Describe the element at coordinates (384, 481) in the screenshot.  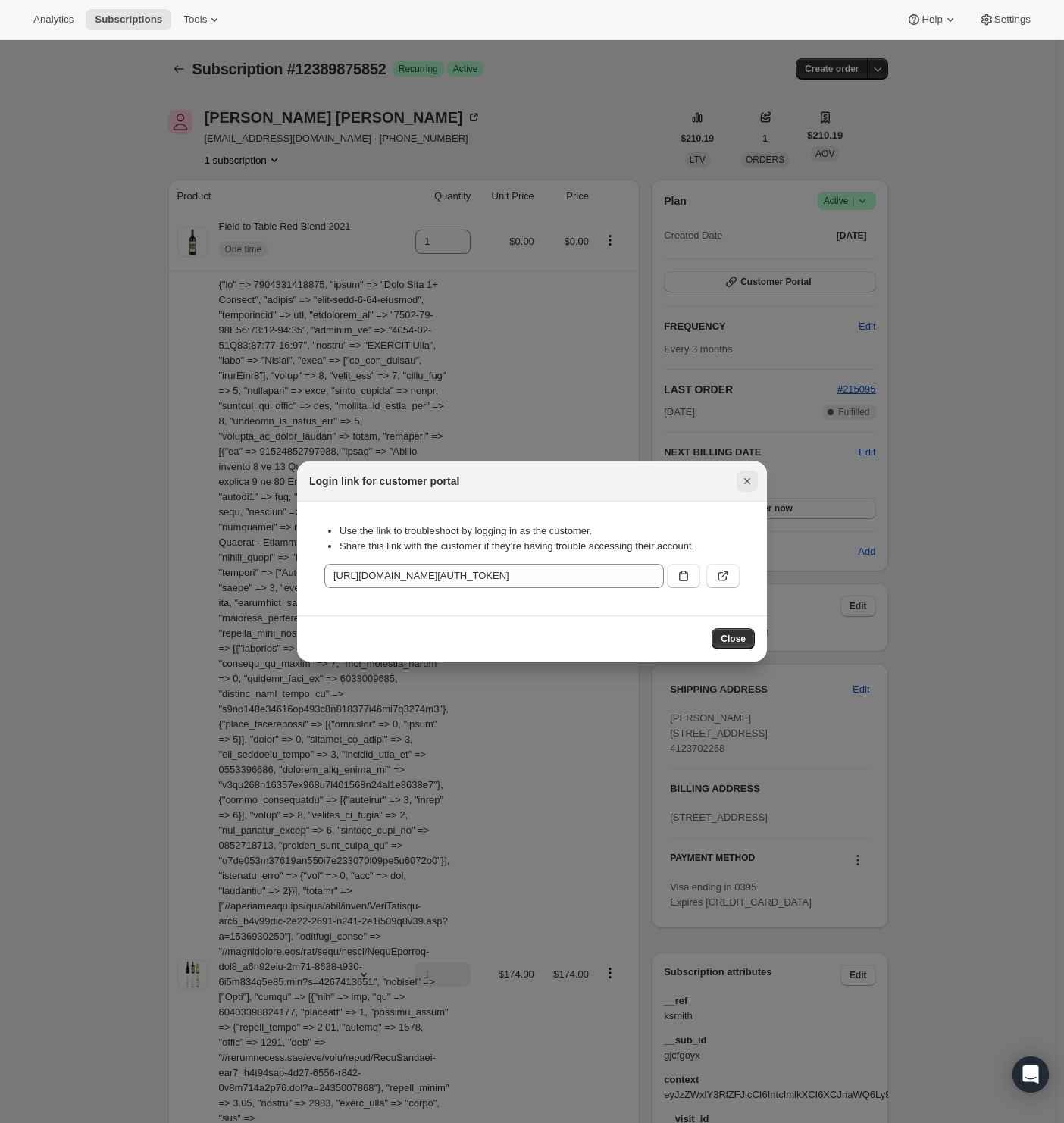
I see `h2: Login link for customer portal` at that location.